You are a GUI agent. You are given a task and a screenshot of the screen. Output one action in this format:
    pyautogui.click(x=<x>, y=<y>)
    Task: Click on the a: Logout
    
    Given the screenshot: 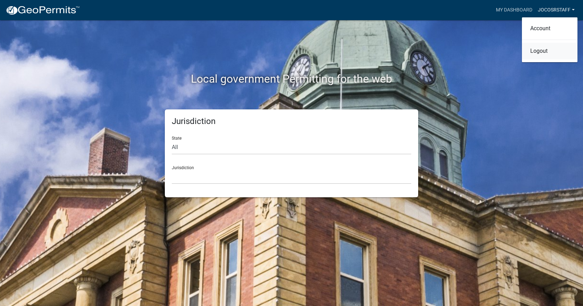 What is the action you would take?
    pyautogui.click(x=550, y=51)
    